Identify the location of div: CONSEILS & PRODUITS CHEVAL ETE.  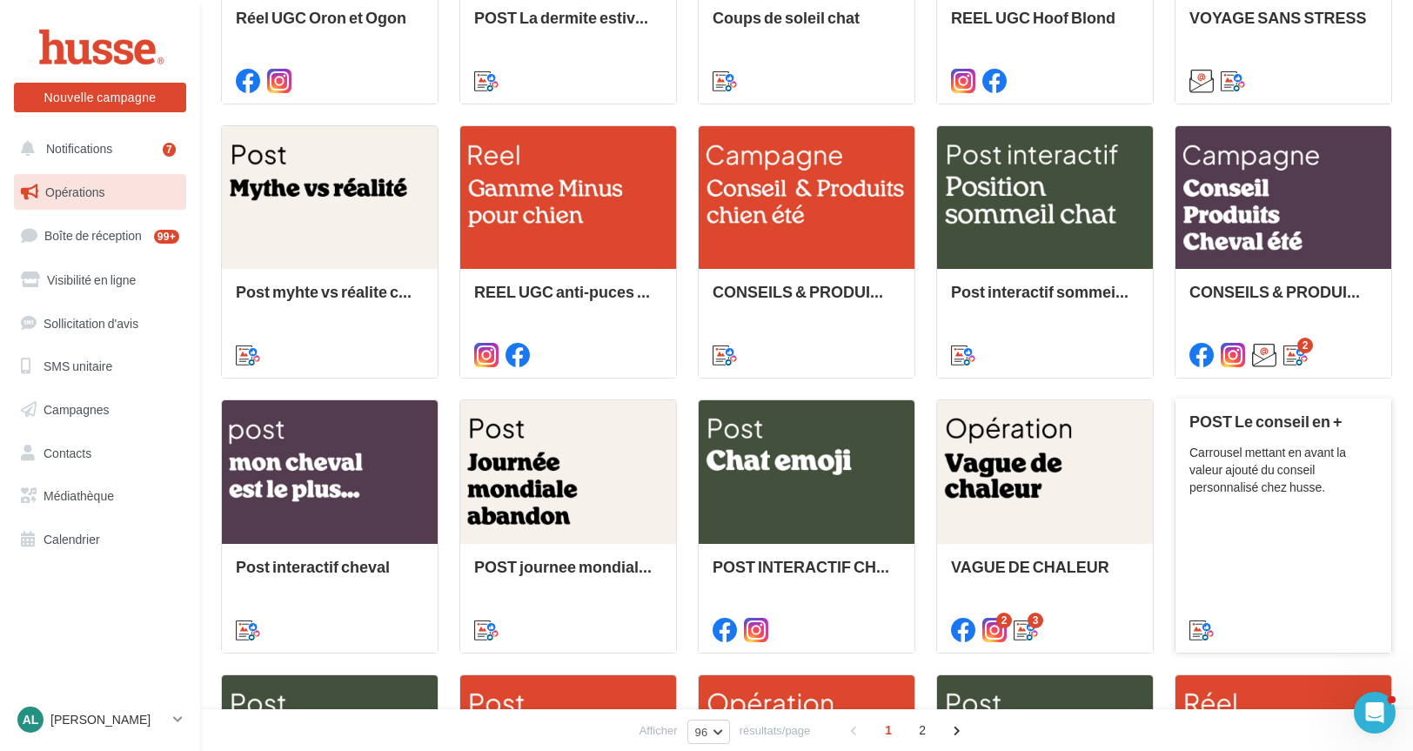
(1283, 300).